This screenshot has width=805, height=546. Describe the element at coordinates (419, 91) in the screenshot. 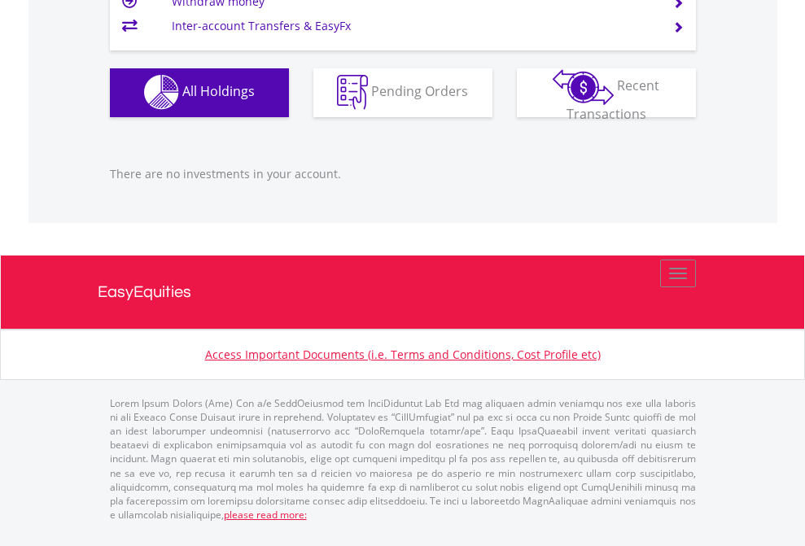

I see `span: Pending Orders` at that location.